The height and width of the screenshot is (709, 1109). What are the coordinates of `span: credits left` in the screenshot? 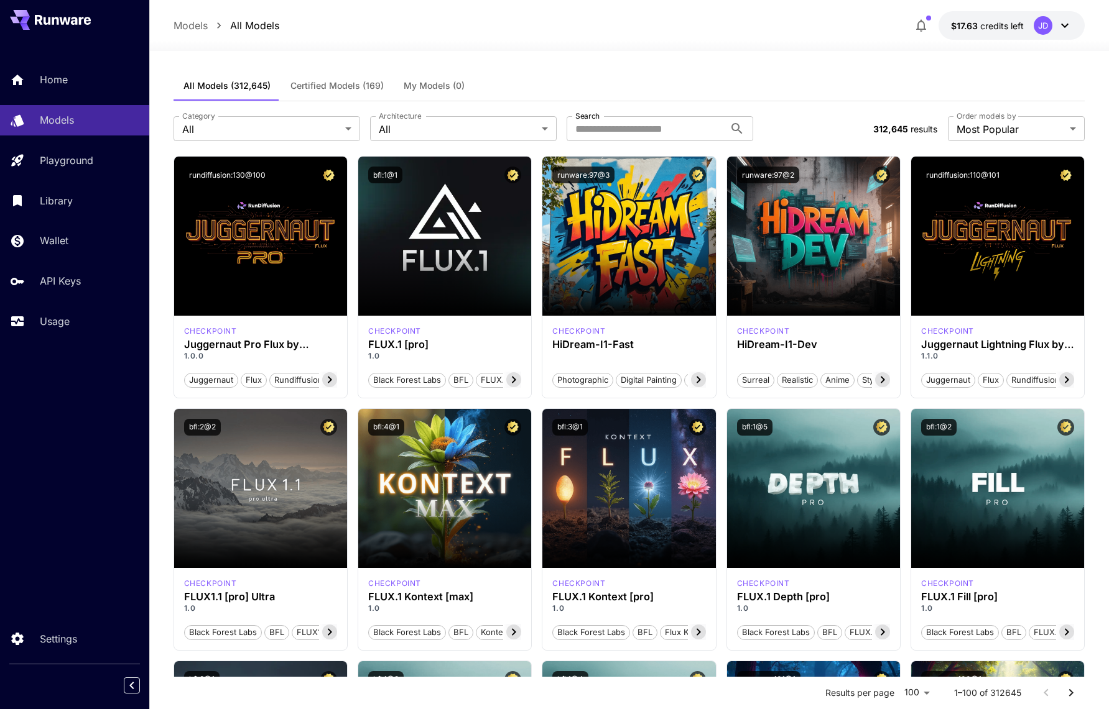 It's located at (1002, 25).